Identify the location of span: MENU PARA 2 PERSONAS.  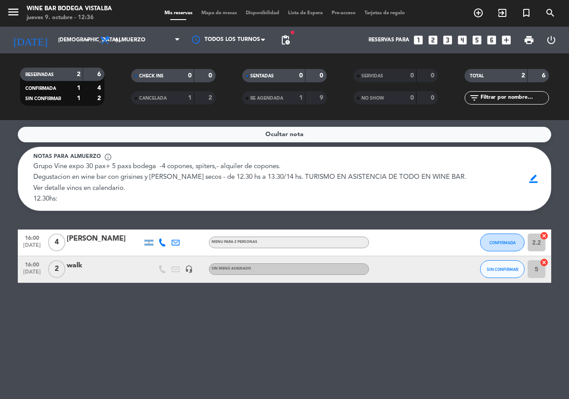
(234, 242).